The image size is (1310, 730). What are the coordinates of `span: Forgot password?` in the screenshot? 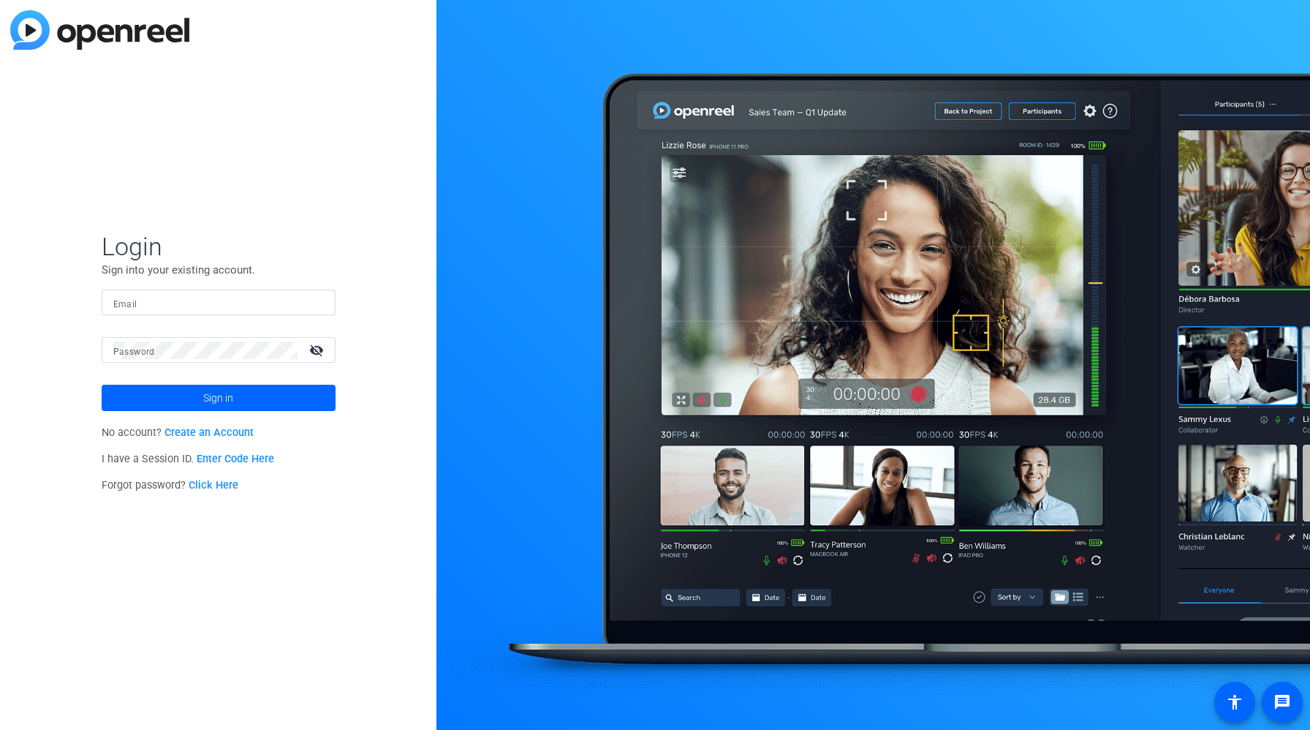 It's located at (170, 485).